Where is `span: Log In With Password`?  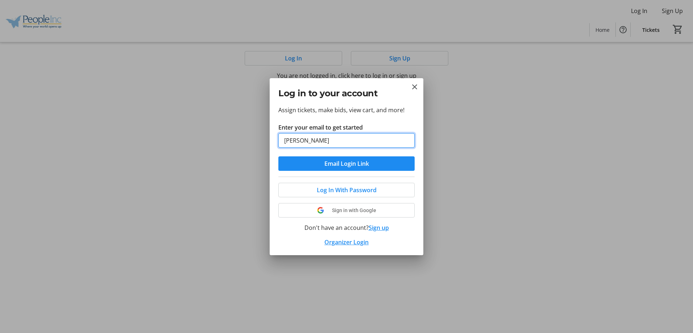 span: Log In With Password is located at coordinates (347, 190).